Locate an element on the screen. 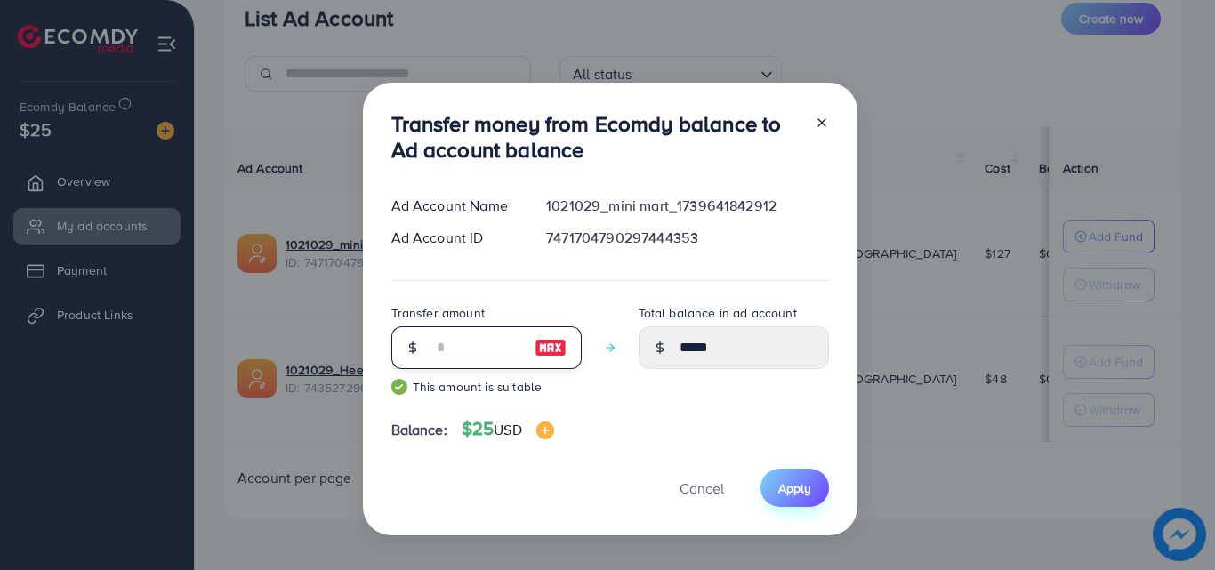 The height and width of the screenshot is (570, 1215). div: Ad Account ID is located at coordinates (455, 238).